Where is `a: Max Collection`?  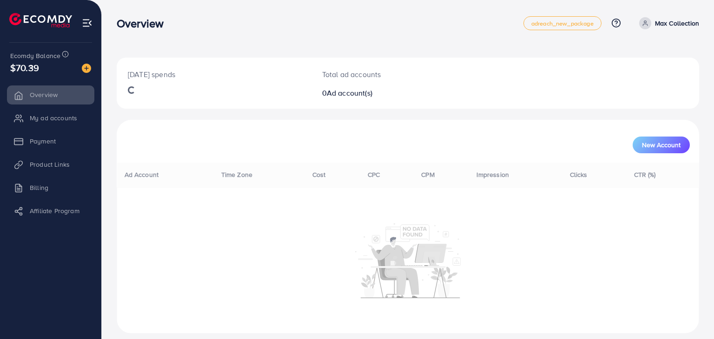 a: Max Collection is located at coordinates (667, 23).